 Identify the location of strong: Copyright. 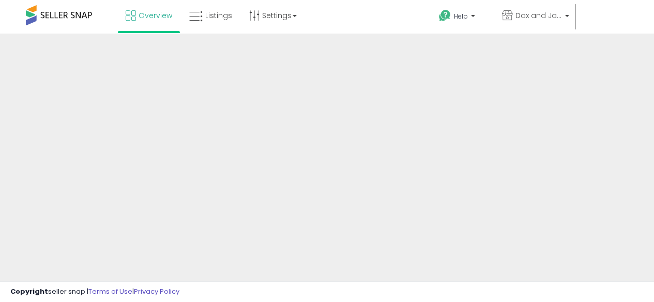
(29, 292).